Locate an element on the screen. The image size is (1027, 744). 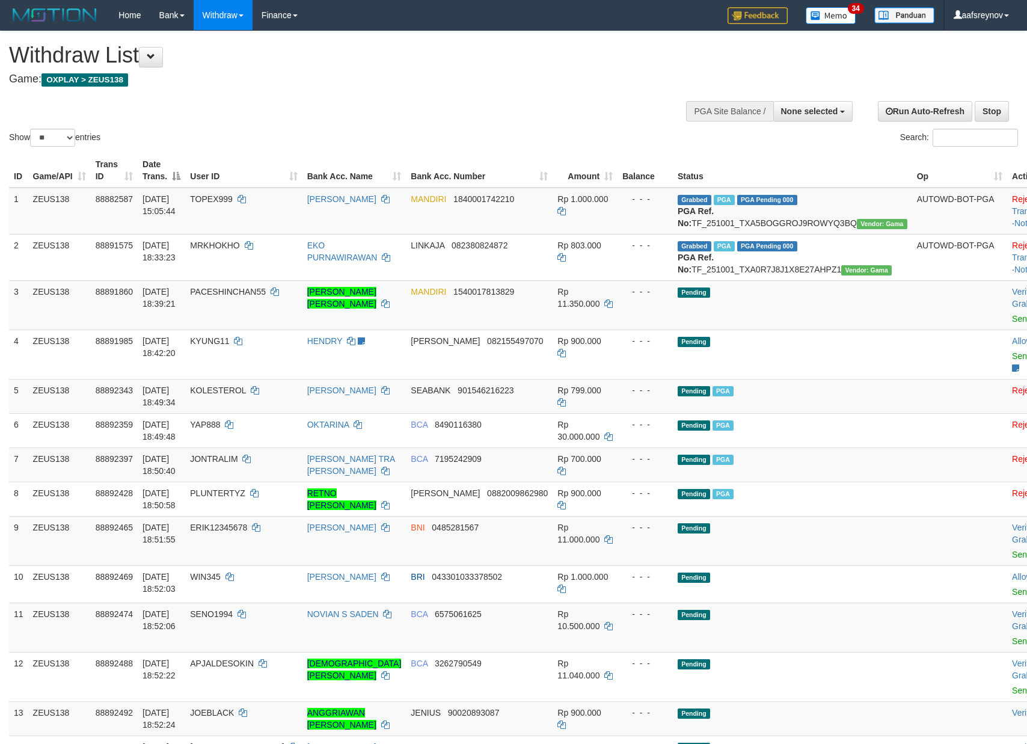
span: Copy 901546216223 to clipboard is located at coordinates (485, 390).